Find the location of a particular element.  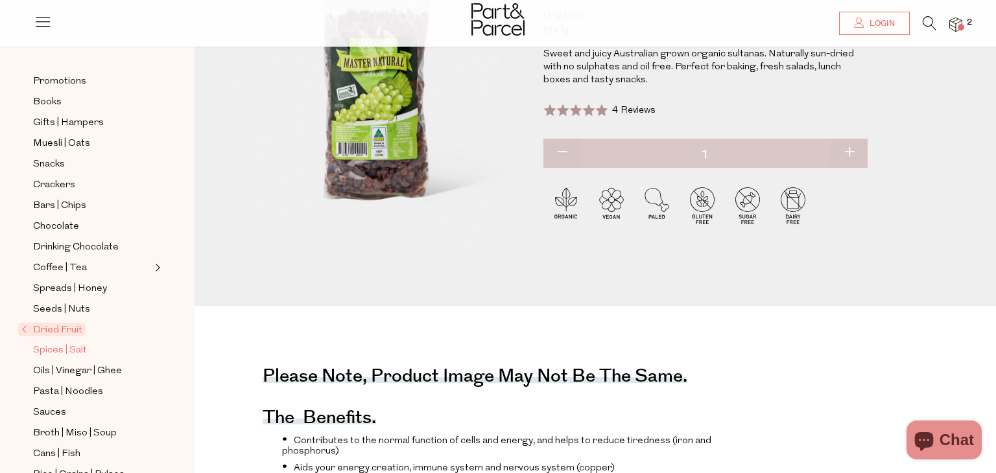

img: P_P-ICONS-Live_Bec_V11_Gluten_Free.svg is located at coordinates (702, 206).